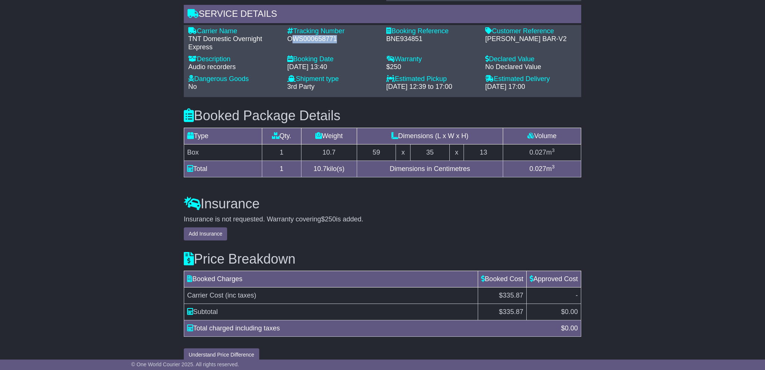 The width and height of the screenshot is (765, 370). I want to click on div: Customer Reference, so click(531, 31).